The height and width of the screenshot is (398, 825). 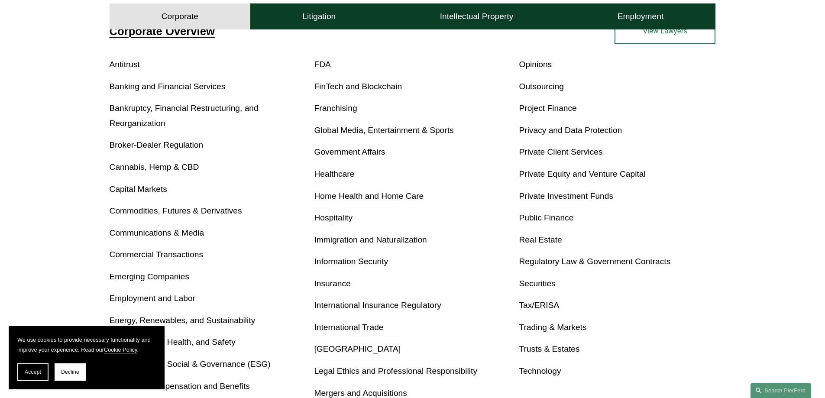 I want to click on a: Emerging Companies, so click(x=149, y=276).